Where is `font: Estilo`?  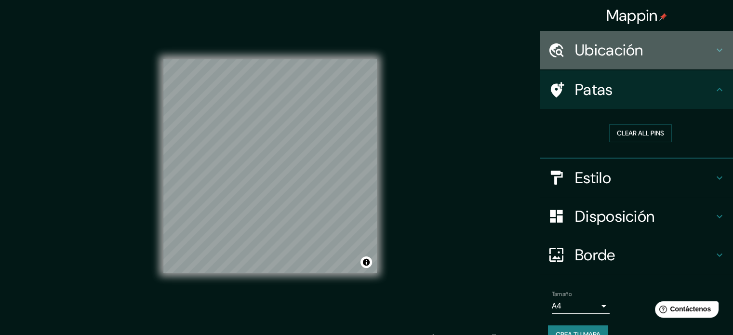 font: Estilo is located at coordinates (592, 178).